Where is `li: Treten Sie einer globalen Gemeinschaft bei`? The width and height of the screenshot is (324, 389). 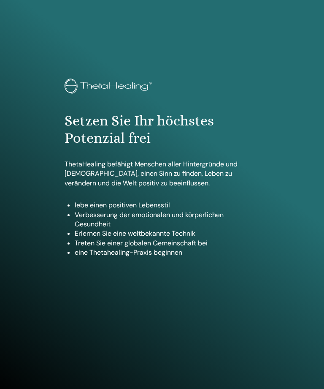
li: Treten Sie einer globalen Gemeinschaft bei is located at coordinates (167, 243).